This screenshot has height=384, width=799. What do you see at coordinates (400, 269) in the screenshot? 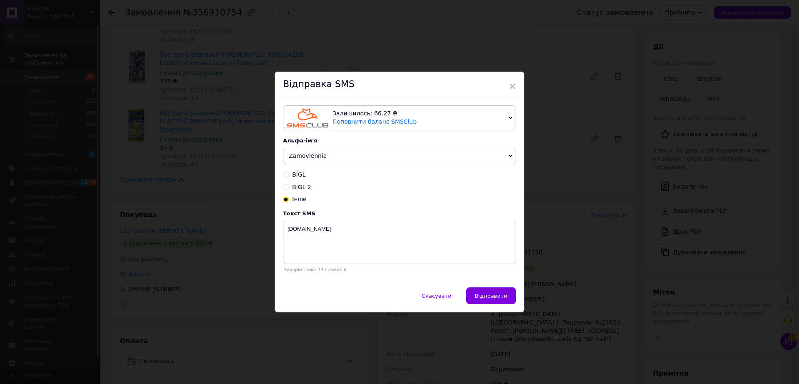
I see `div: Використано: 14 символів` at bounding box center [400, 269].